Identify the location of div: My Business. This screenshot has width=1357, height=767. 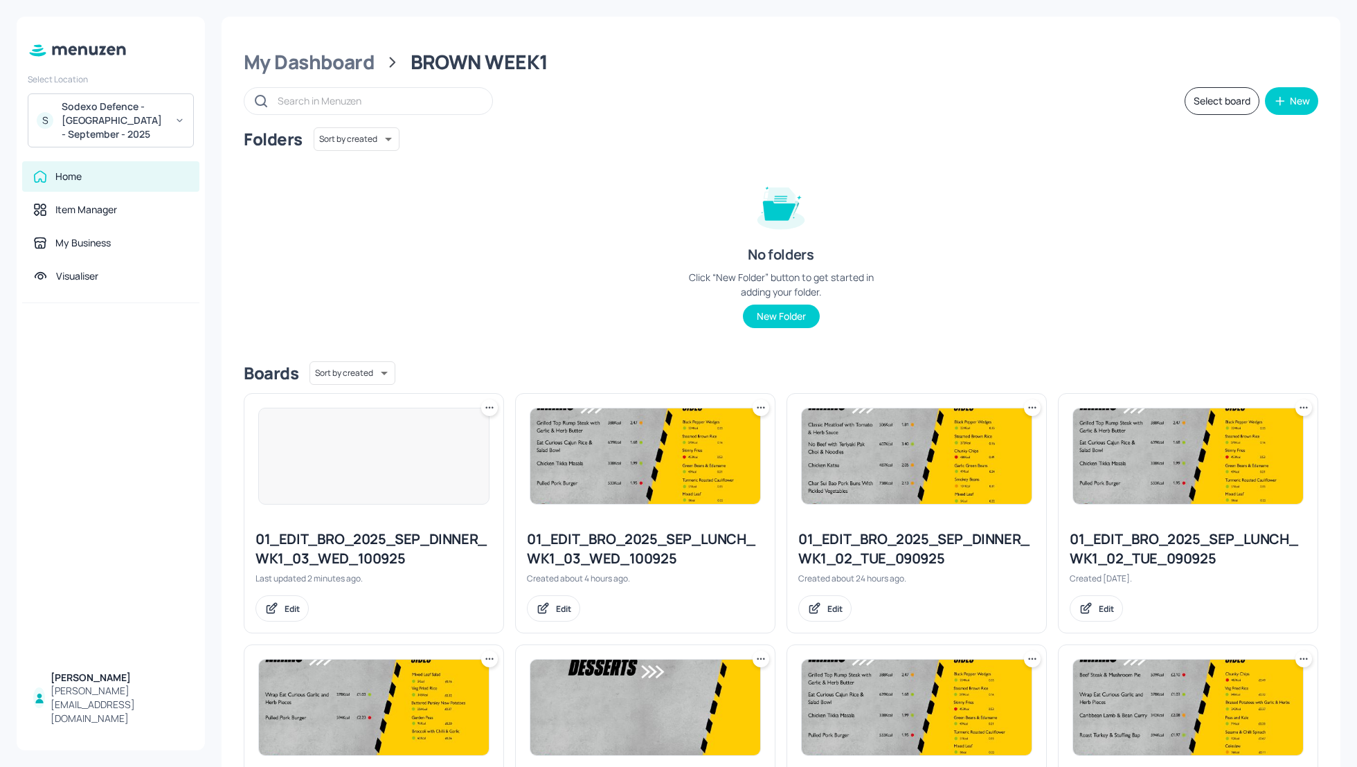
(83, 243).